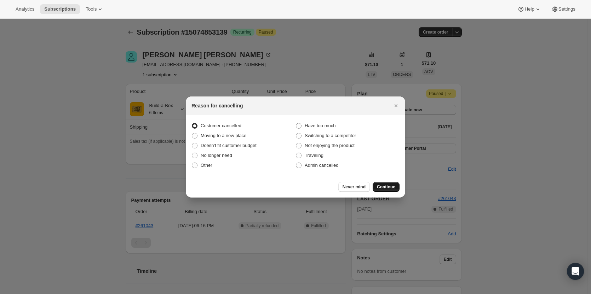  Describe the element at coordinates (25, 9) in the screenshot. I see `span: Analytics` at that location.